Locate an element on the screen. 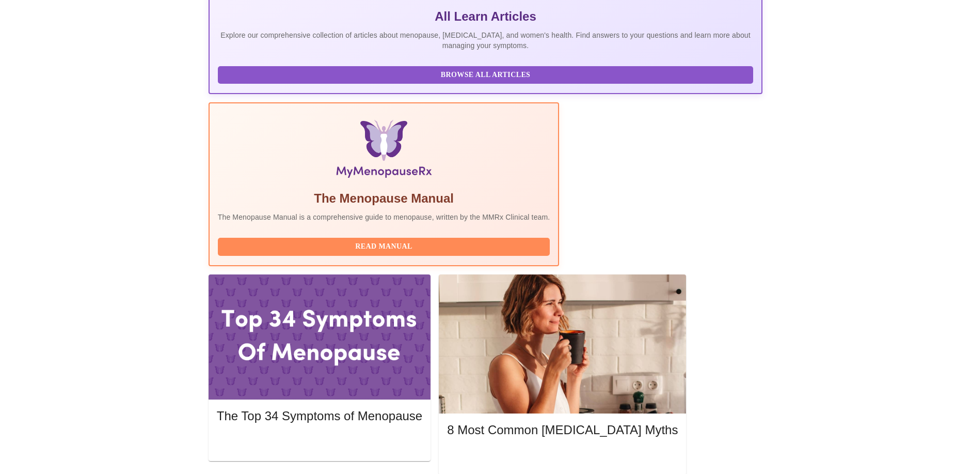 This screenshot has height=474, width=971. span: Read Manual is located at coordinates (384, 246).